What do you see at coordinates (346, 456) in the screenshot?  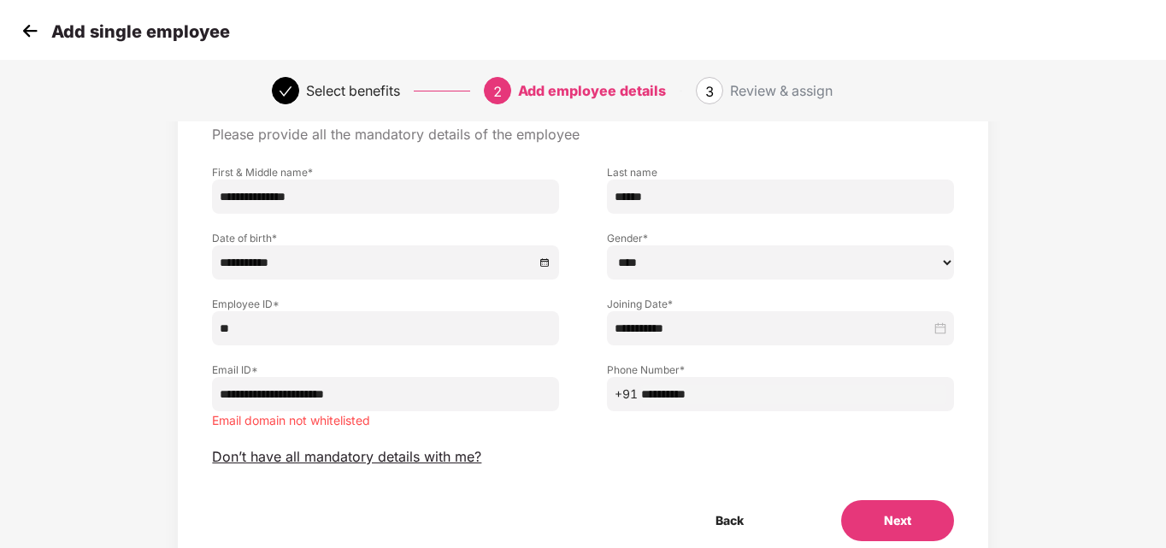 I see `span: Don’t have all mandatory details with me?` at bounding box center [346, 456].